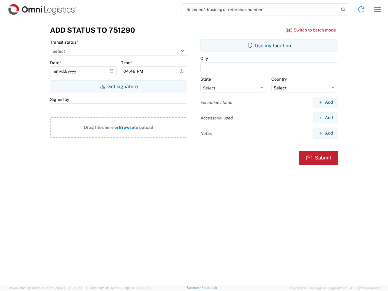 This screenshot has height=291, width=388. What do you see at coordinates (216, 103) in the screenshot?
I see `label: Exception status` at bounding box center [216, 103].